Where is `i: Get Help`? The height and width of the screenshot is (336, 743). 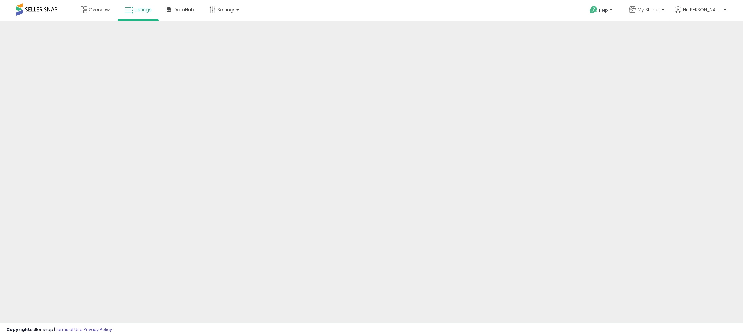 i: Get Help is located at coordinates (594, 10).